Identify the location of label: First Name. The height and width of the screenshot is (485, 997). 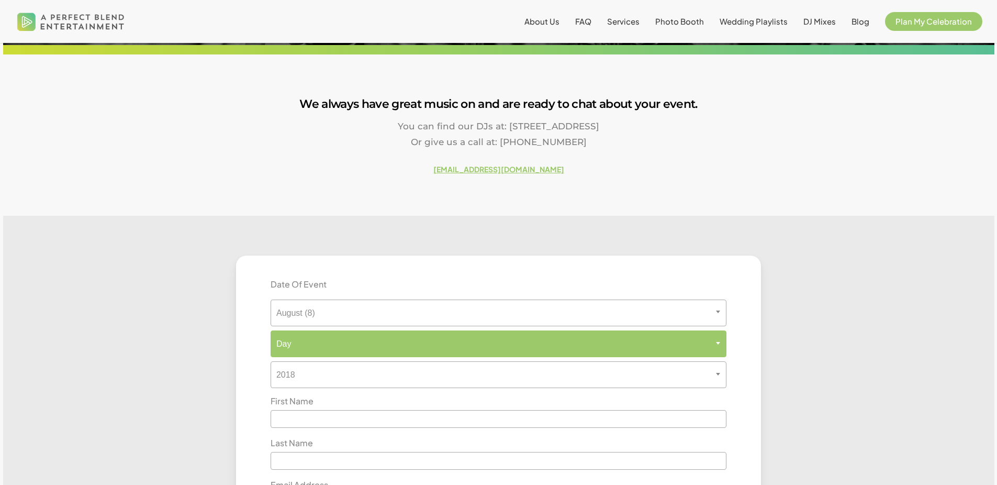
(292, 401).